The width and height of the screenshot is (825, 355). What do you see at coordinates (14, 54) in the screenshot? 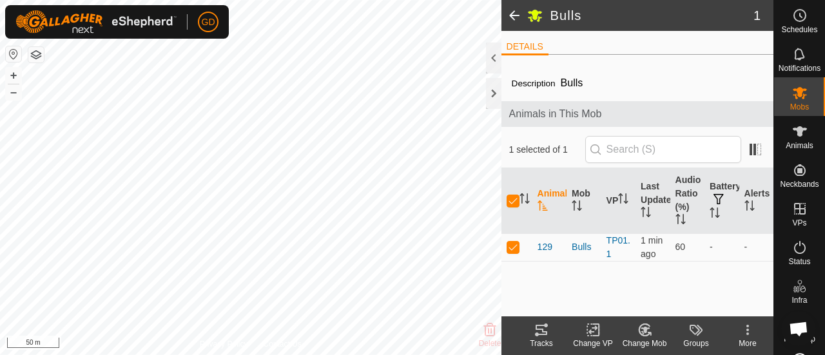
I see `button: Reset Map` at bounding box center [14, 54].